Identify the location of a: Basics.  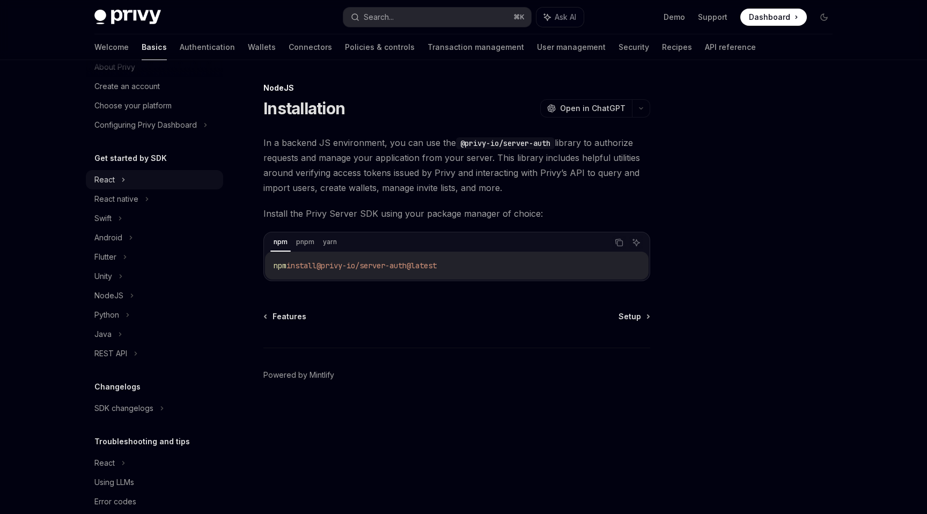
(154, 47).